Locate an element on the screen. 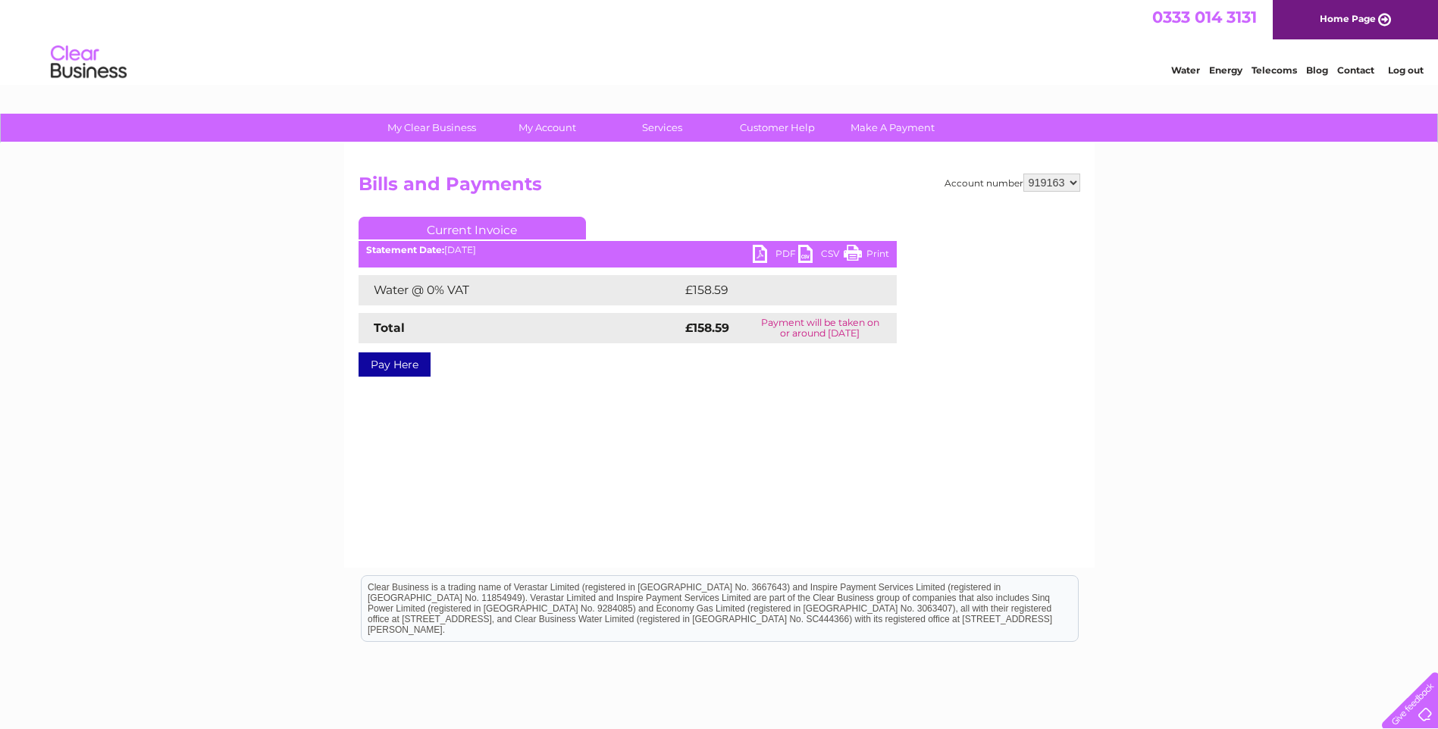 This screenshot has height=729, width=1438. a: Log out is located at coordinates (1405, 70).